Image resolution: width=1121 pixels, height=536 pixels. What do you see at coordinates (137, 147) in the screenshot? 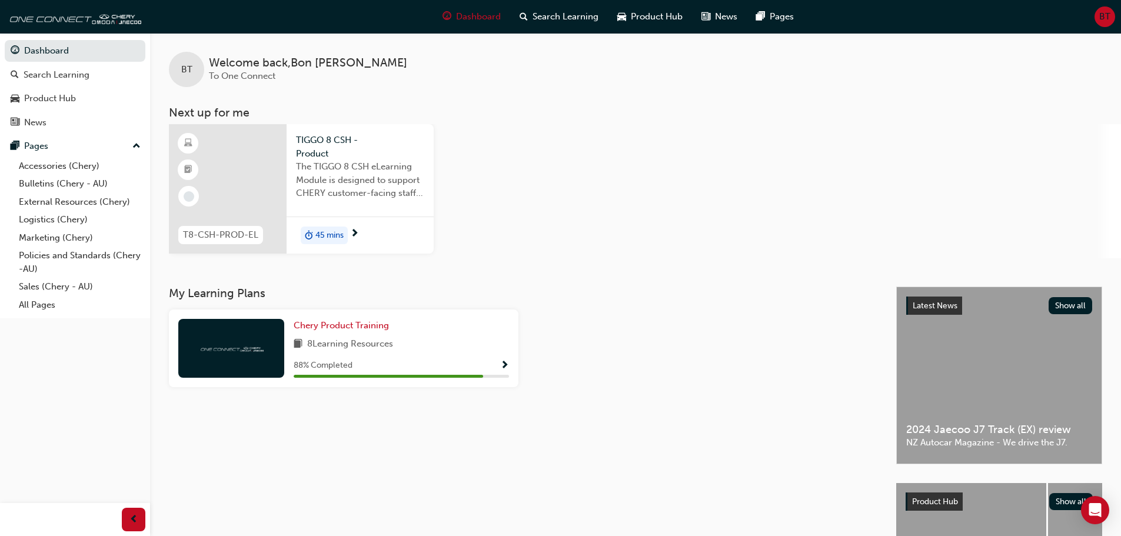
I see `span: up-icon` at bounding box center [137, 147].